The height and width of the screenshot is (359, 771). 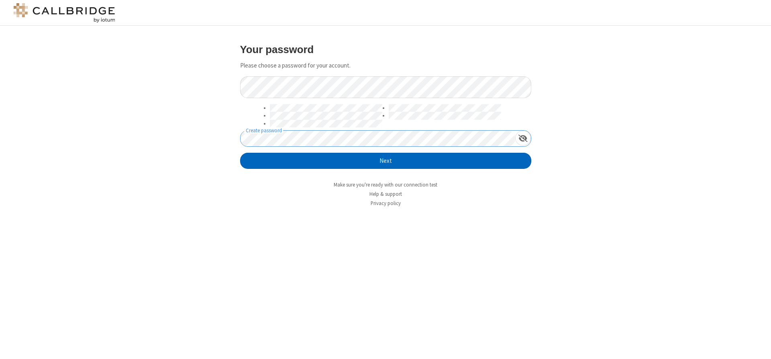 What do you see at coordinates (523, 138) in the screenshot?
I see `div: Show password` at bounding box center [523, 138].